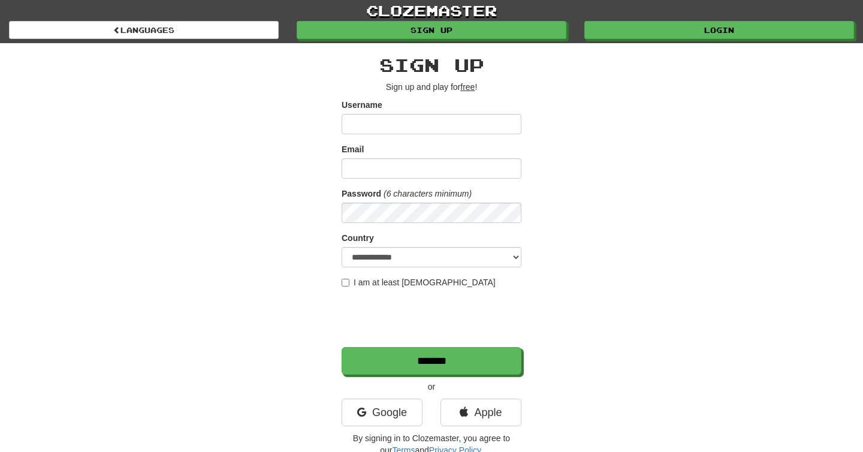 Image resolution: width=863 pixels, height=452 pixels. I want to click on a: Google, so click(382, 412).